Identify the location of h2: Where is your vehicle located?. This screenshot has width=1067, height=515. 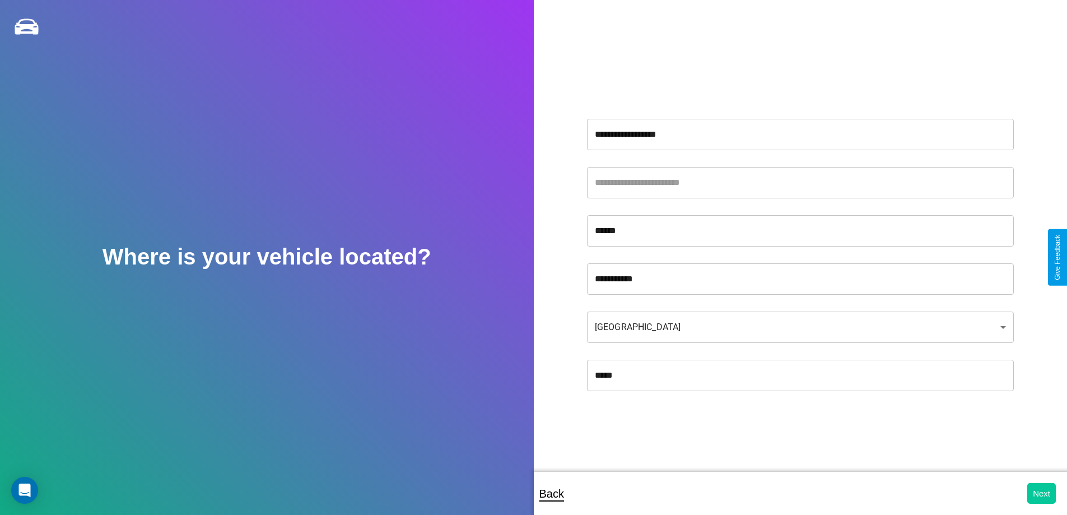
(267, 257).